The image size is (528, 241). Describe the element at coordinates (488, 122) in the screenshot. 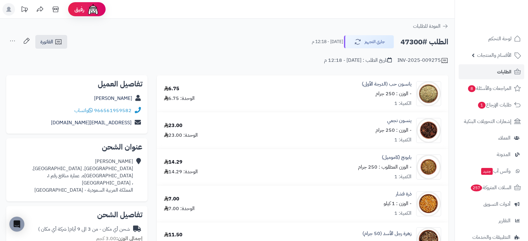

I see `span: إشعارات التحويلات البنكية` at that location.